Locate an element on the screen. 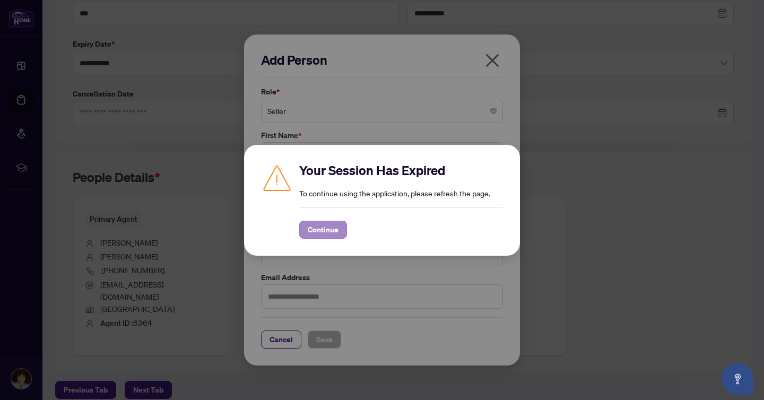 The width and height of the screenshot is (764, 400). h2: Your Session Has Expired is located at coordinates (401, 170).